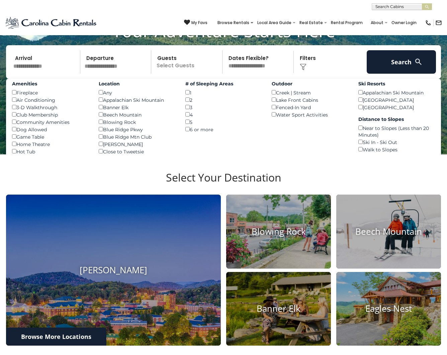 The height and width of the screenshot is (355, 447). Describe the element at coordinates (50, 107) in the screenshot. I see `div: 3-D Walkthrough` at that location.